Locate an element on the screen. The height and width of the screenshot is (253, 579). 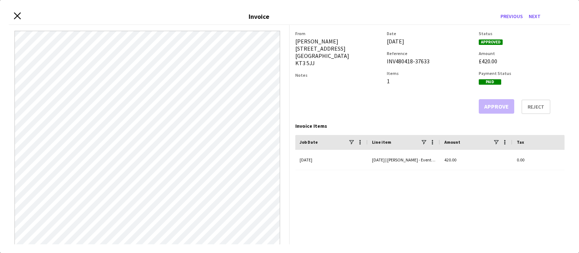
span: Tax is located at coordinates (521, 142).